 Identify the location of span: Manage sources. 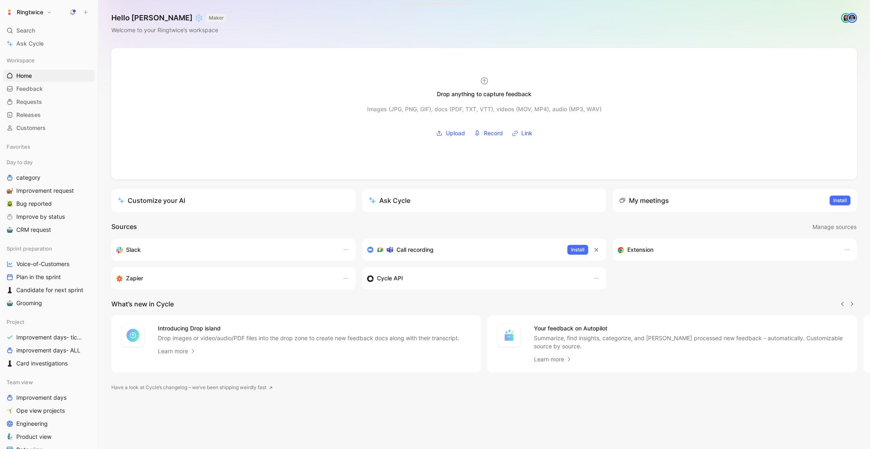
(834, 227).